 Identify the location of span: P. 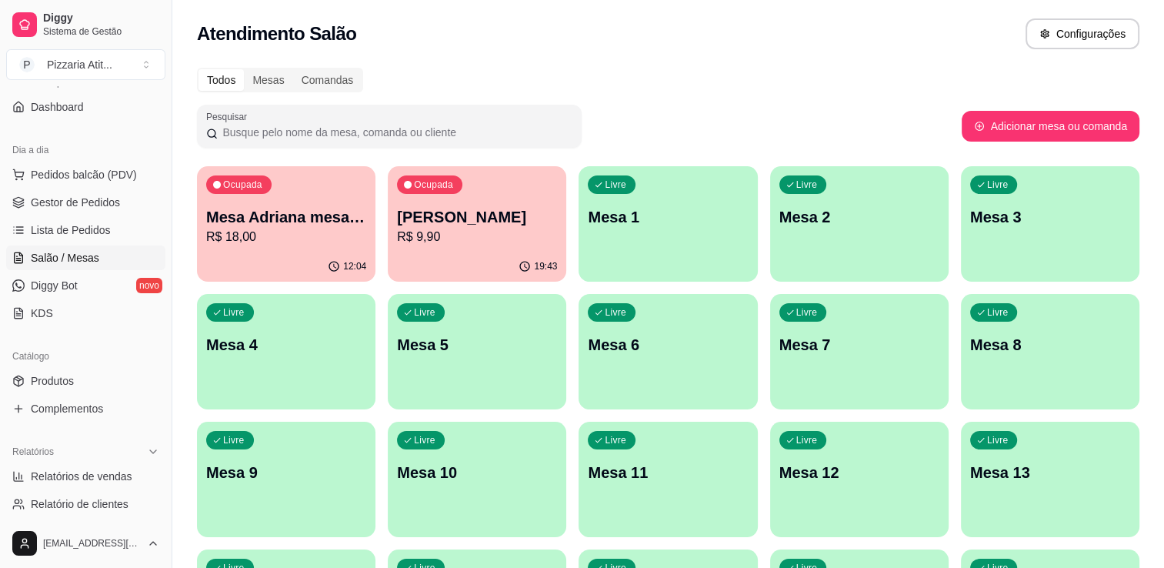
(27, 65).